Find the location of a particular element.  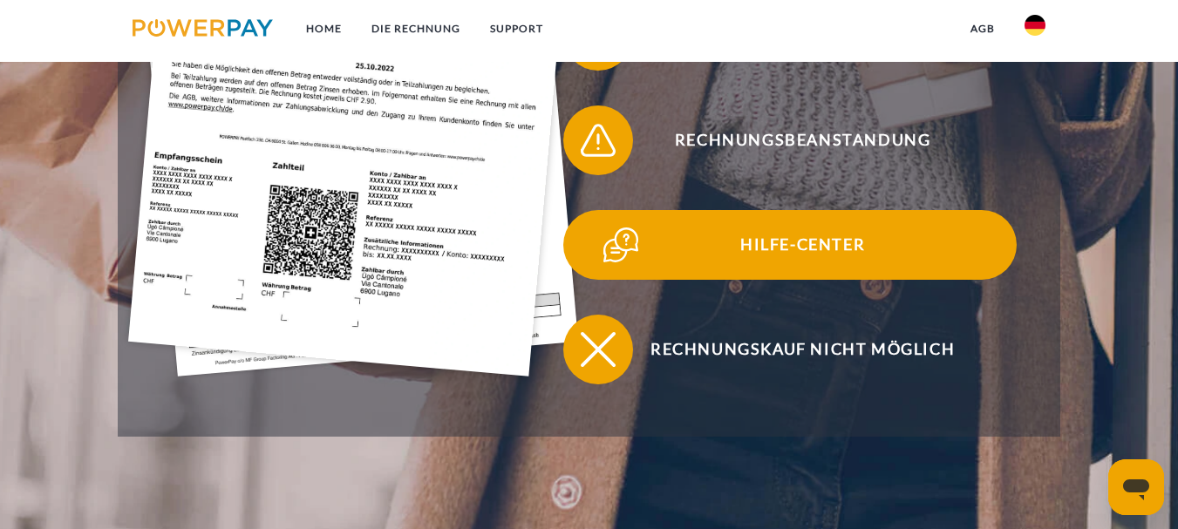

span: Rechnungskauf nicht möglich is located at coordinates (803, 350).